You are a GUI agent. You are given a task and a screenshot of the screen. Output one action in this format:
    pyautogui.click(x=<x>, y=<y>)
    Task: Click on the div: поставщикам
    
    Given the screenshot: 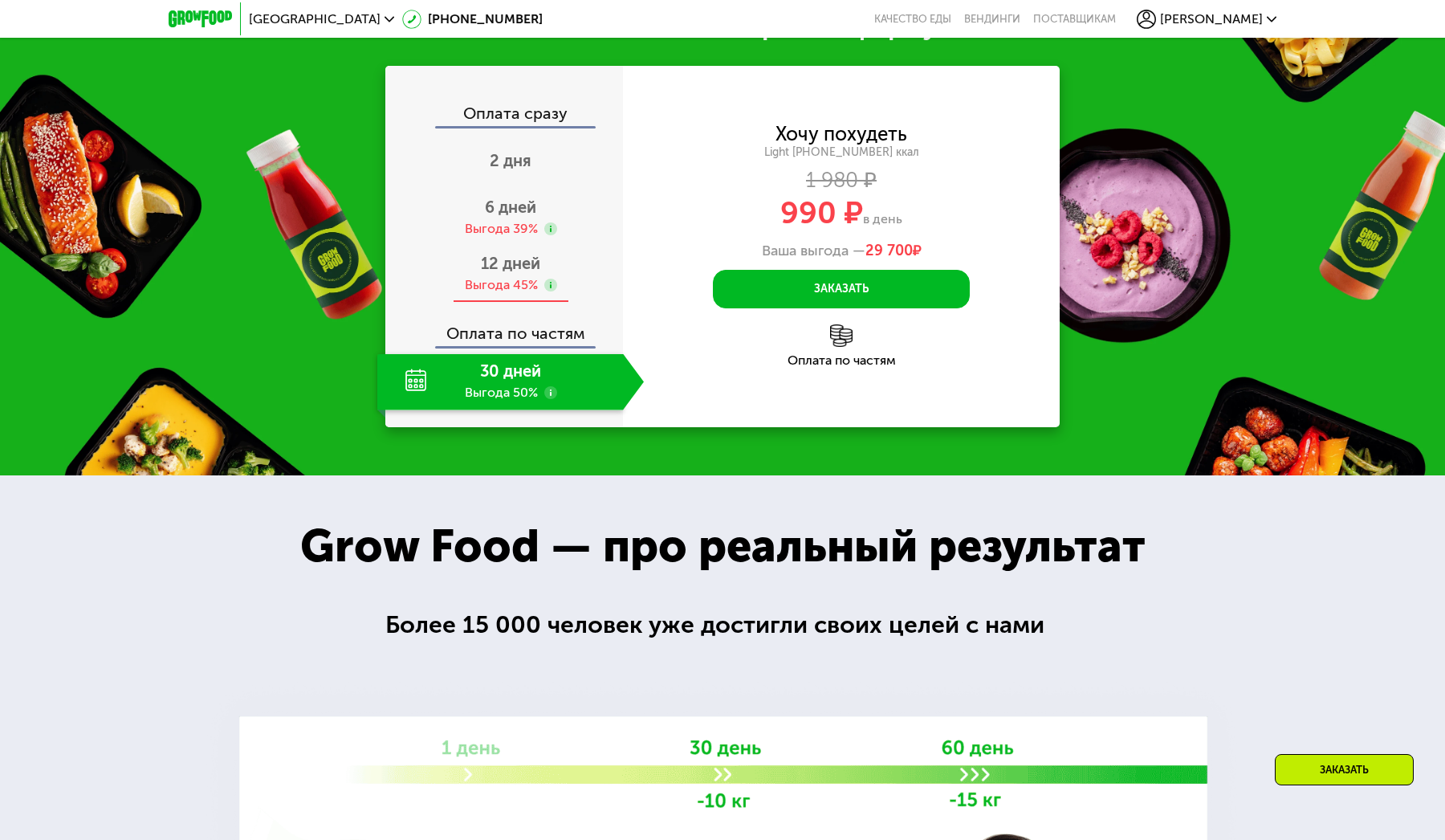 What is the action you would take?
    pyautogui.click(x=1074, y=19)
    